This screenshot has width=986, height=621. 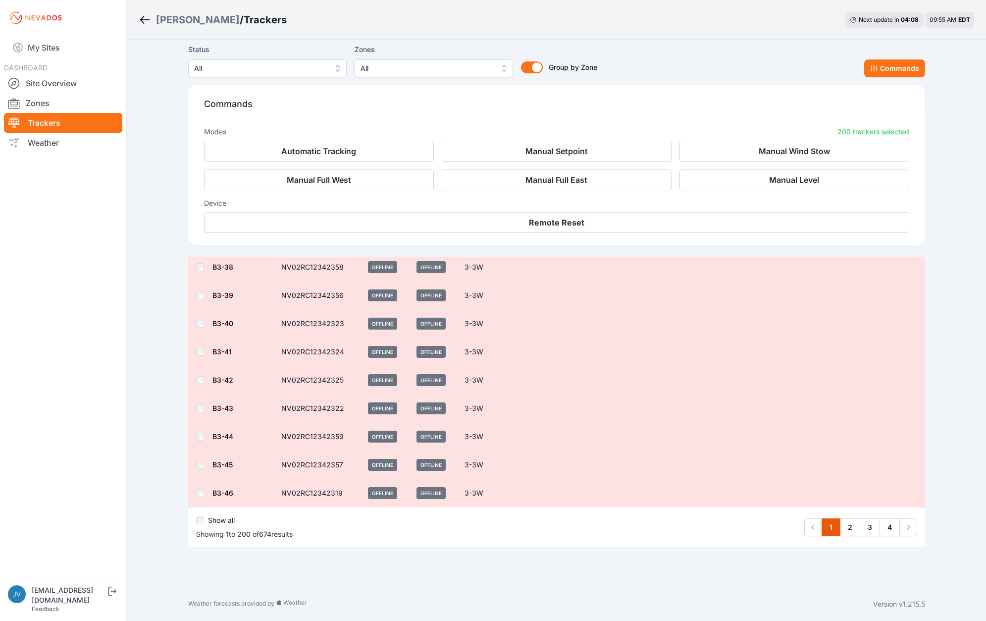 I want to click on span: Next update in, so click(x=879, y=19).